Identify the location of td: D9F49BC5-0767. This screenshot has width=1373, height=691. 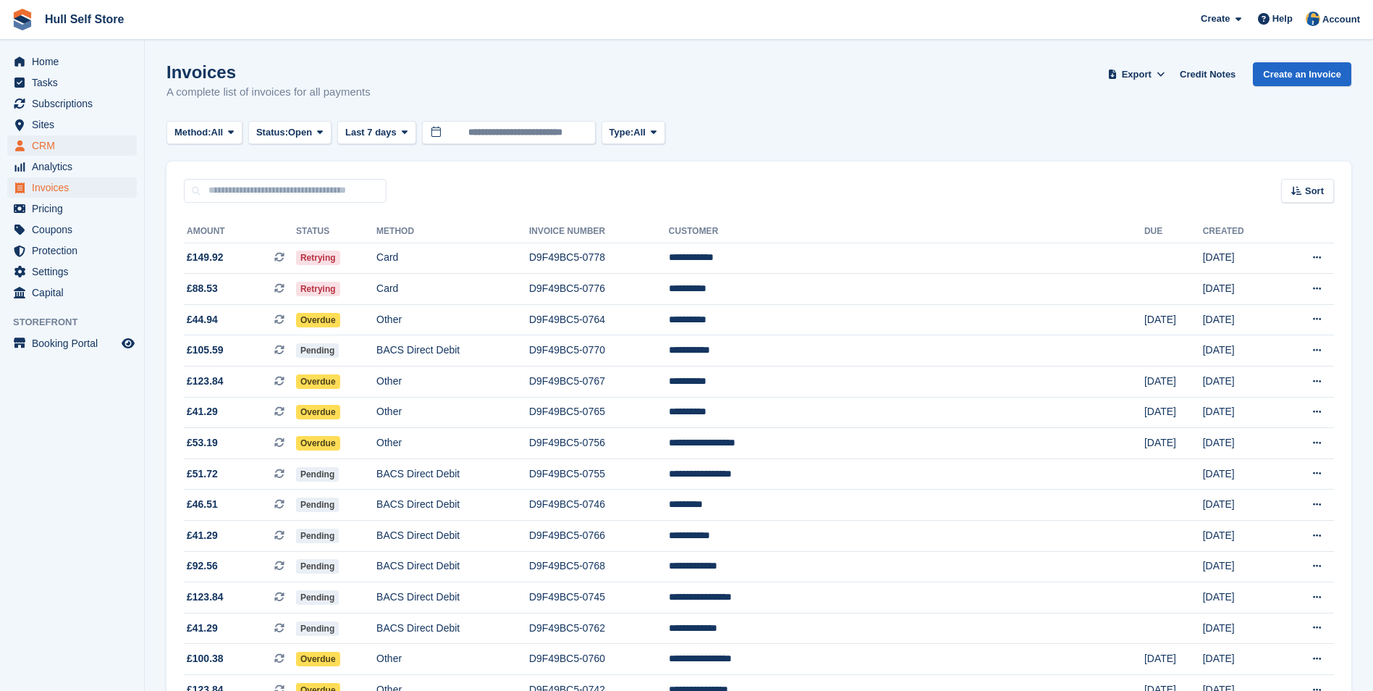
(599, 382).